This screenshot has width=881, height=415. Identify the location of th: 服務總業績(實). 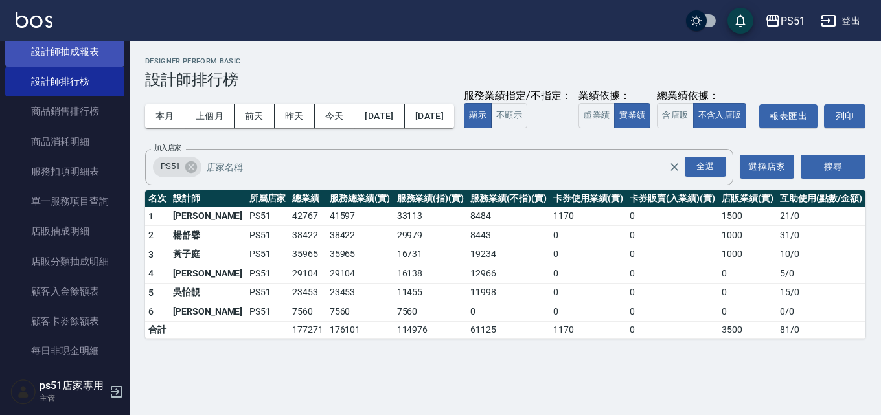
(360, 199).